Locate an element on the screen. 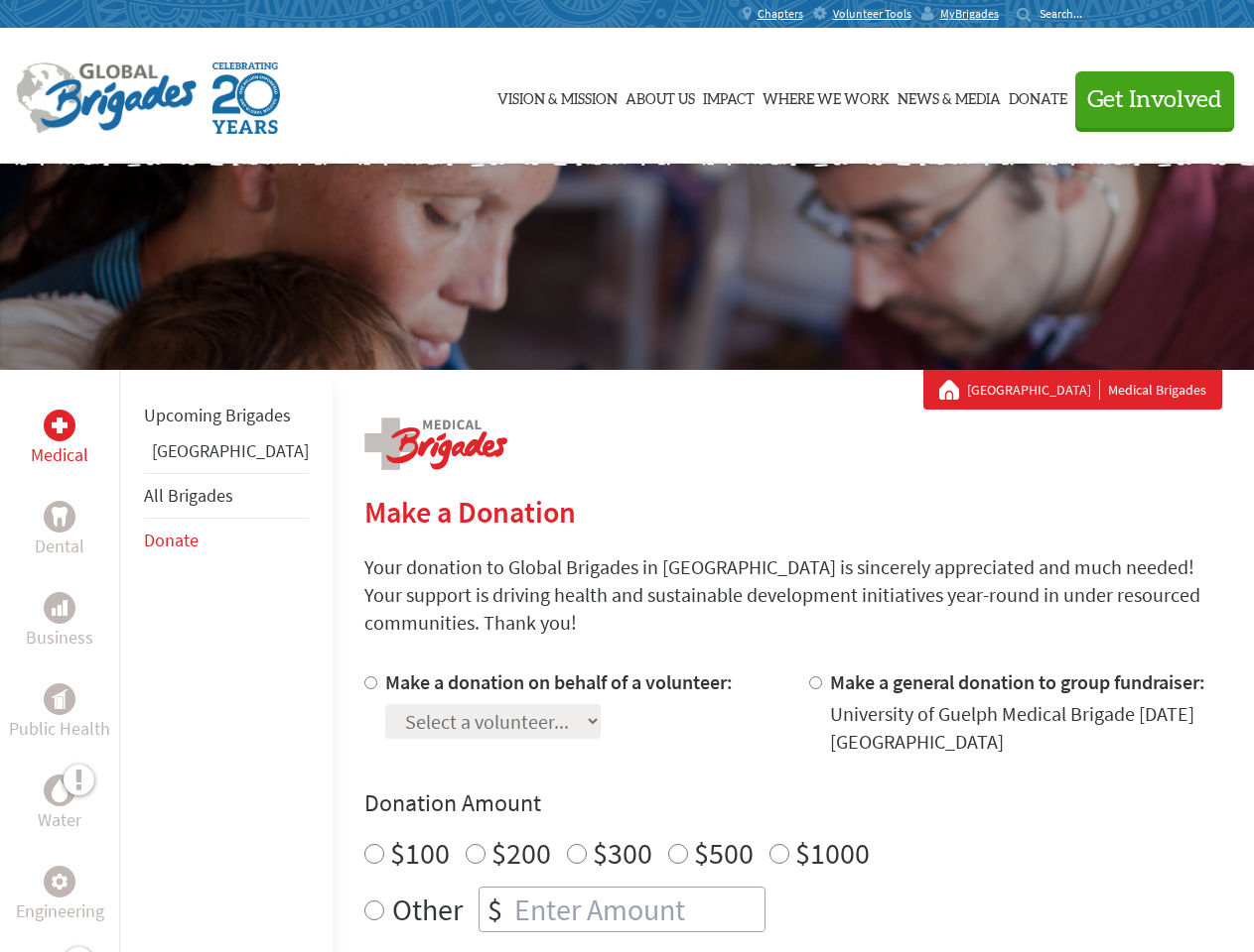 The width and height of the screenshot is (1254, 952). div: Public Health is located at coordinates (60, 700).